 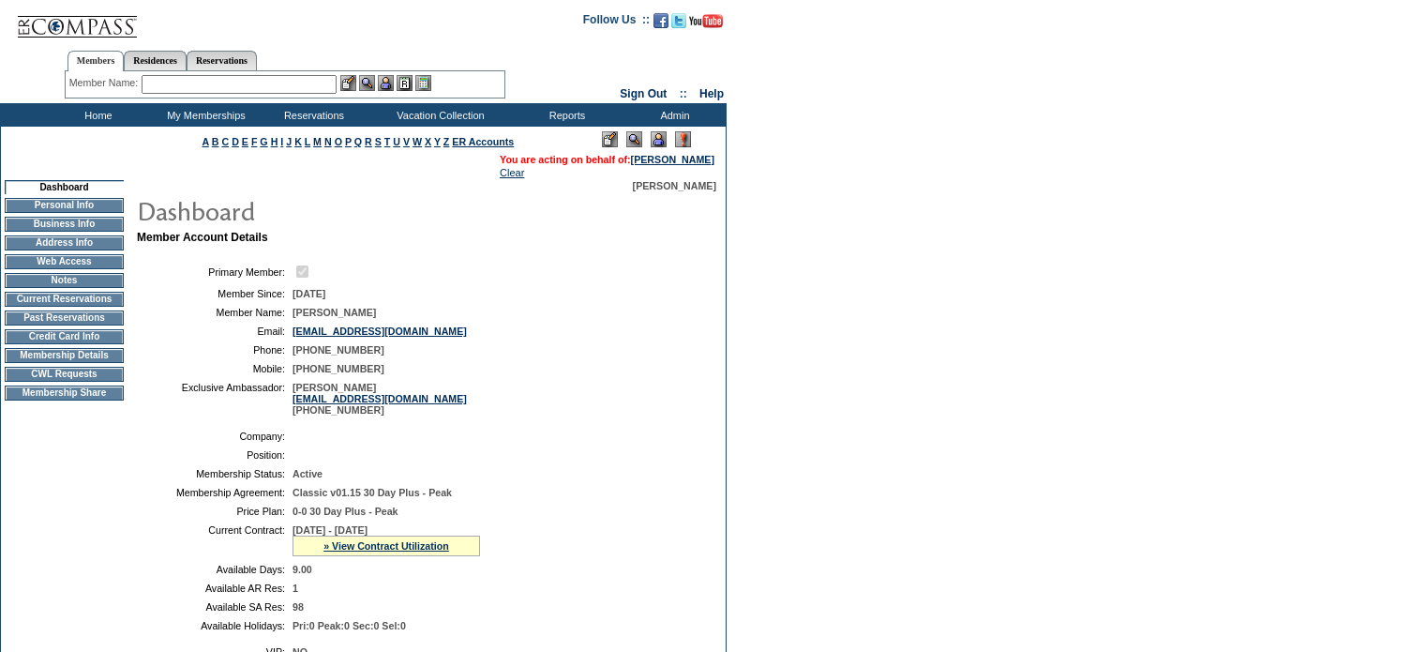 What do you see at coordinates (215, 540) in the screenshot?
I see `td: Current Contract:` at bounding box center [215, 540].